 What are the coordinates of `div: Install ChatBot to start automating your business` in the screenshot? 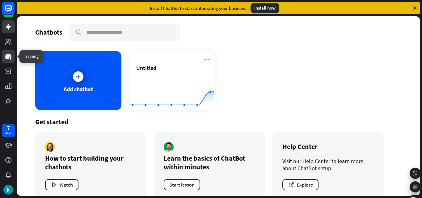 It's located at (198, 8).